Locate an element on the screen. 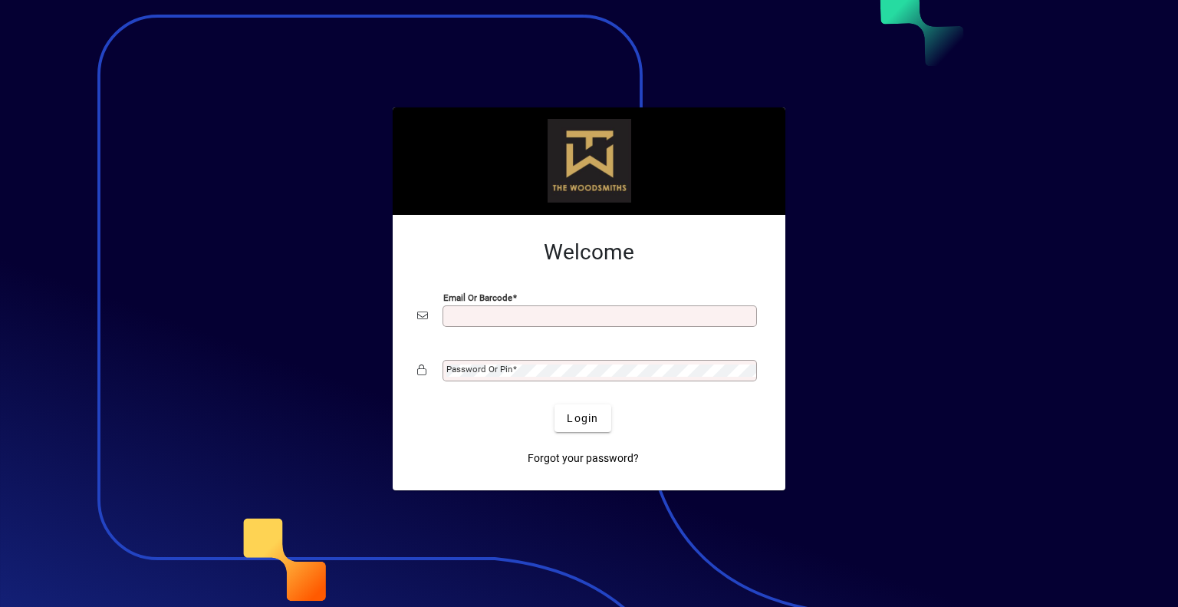 Image resolution: width=1178 pixels, height=607 pixels. mat-label: Password or Pin is located at coordinates (479, 369).